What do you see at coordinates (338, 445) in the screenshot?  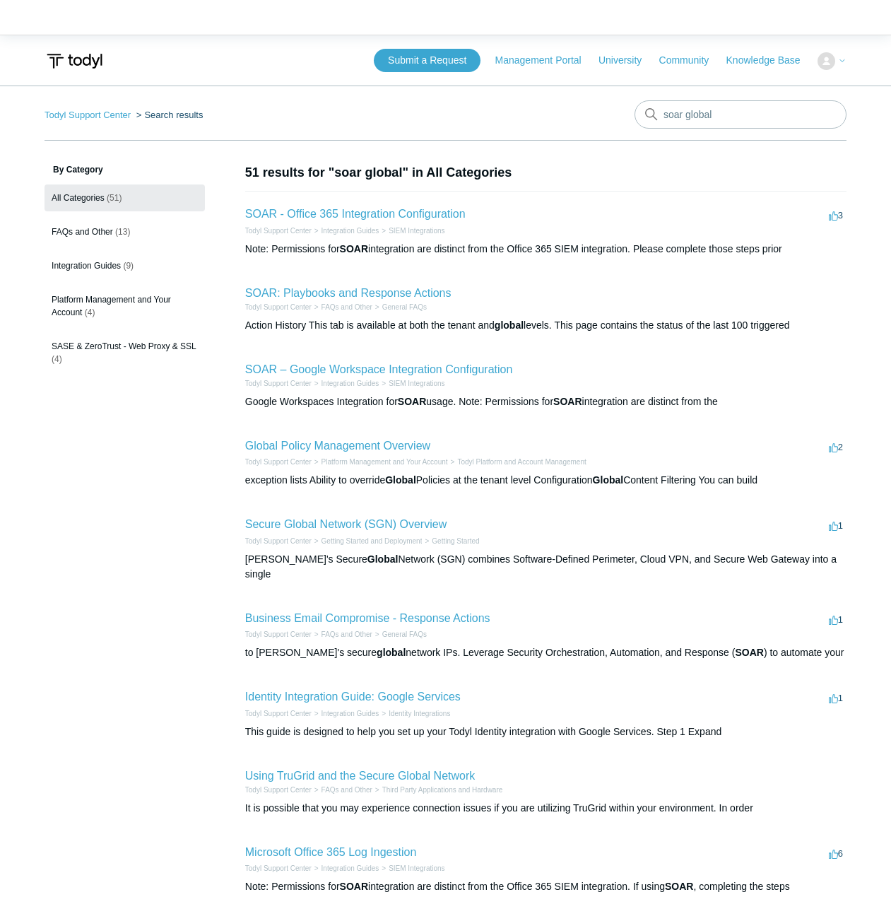 I see `a: Global Policy Management Overview` at bounding box center [338, 445].